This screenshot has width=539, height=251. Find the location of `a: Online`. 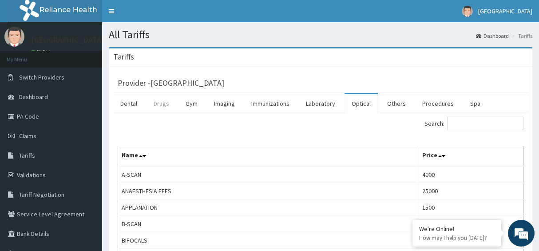

a: Online is located at coordinates (42, 51).